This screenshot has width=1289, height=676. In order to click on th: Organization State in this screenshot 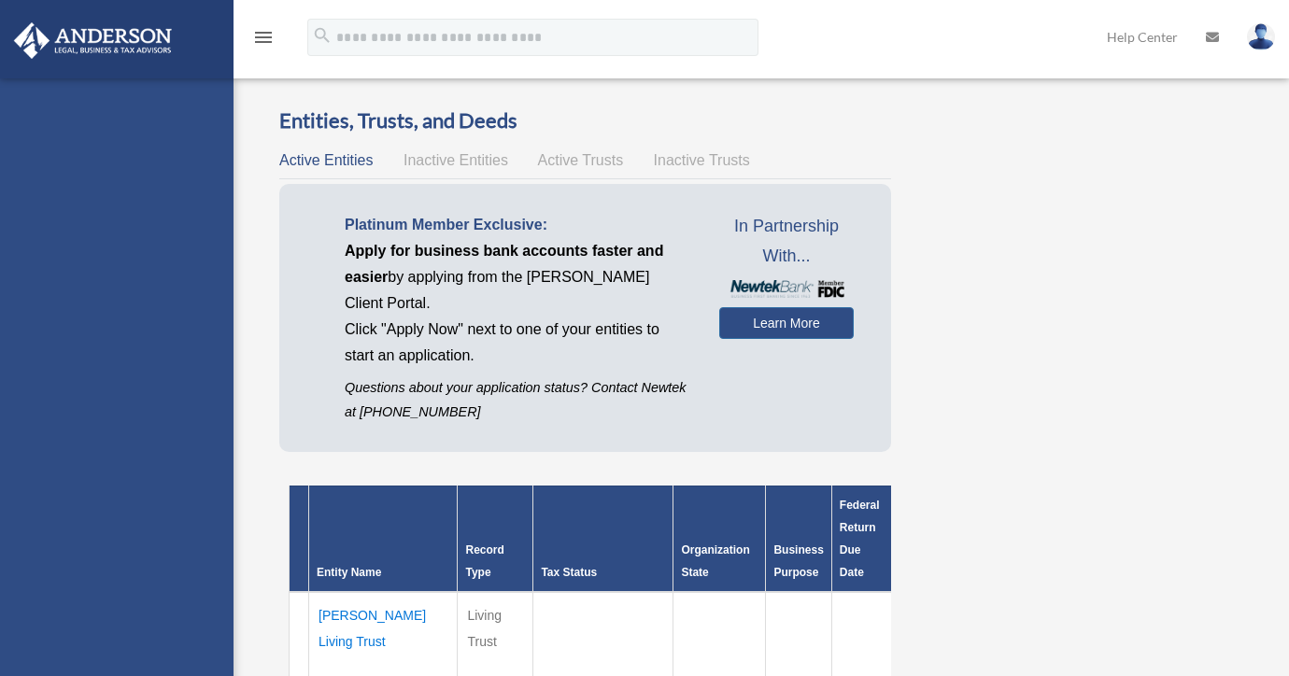, I will do `click(719, 539)`.